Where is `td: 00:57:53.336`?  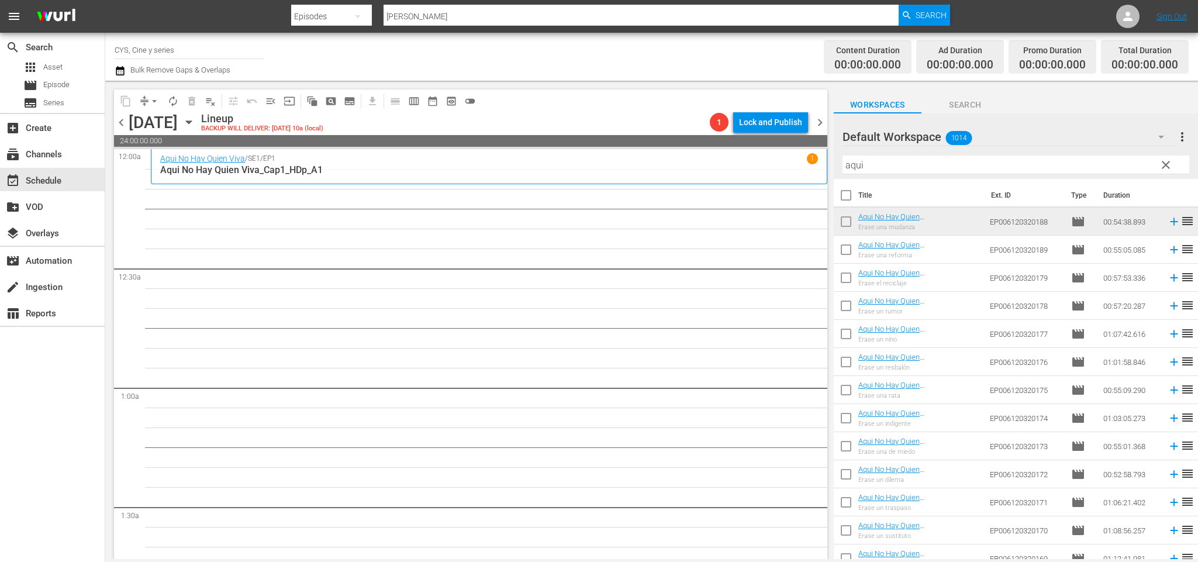 td: 00:57:53.336 is located at coordinates (1131, 278).